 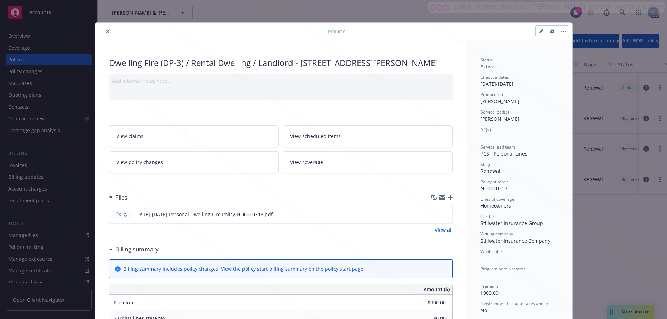 What do you see at coordinates (281, 81) in the screenshot?
I see `div: Add internal notes here...` at bounding box center [281, 81].